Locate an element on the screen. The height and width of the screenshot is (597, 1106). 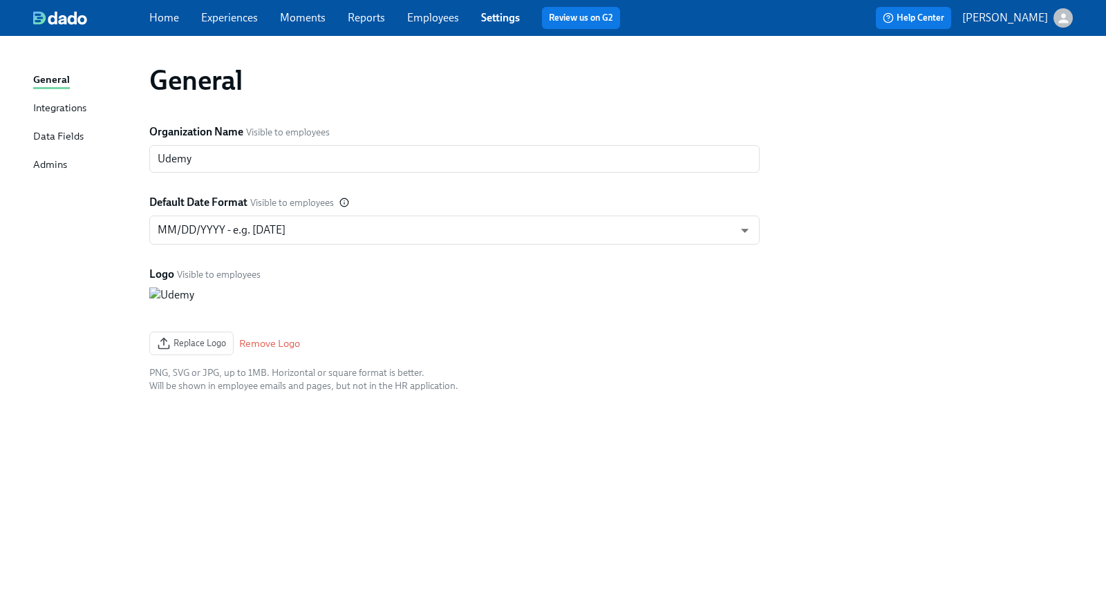
button: Help Center is located at coordinates (913, 18).